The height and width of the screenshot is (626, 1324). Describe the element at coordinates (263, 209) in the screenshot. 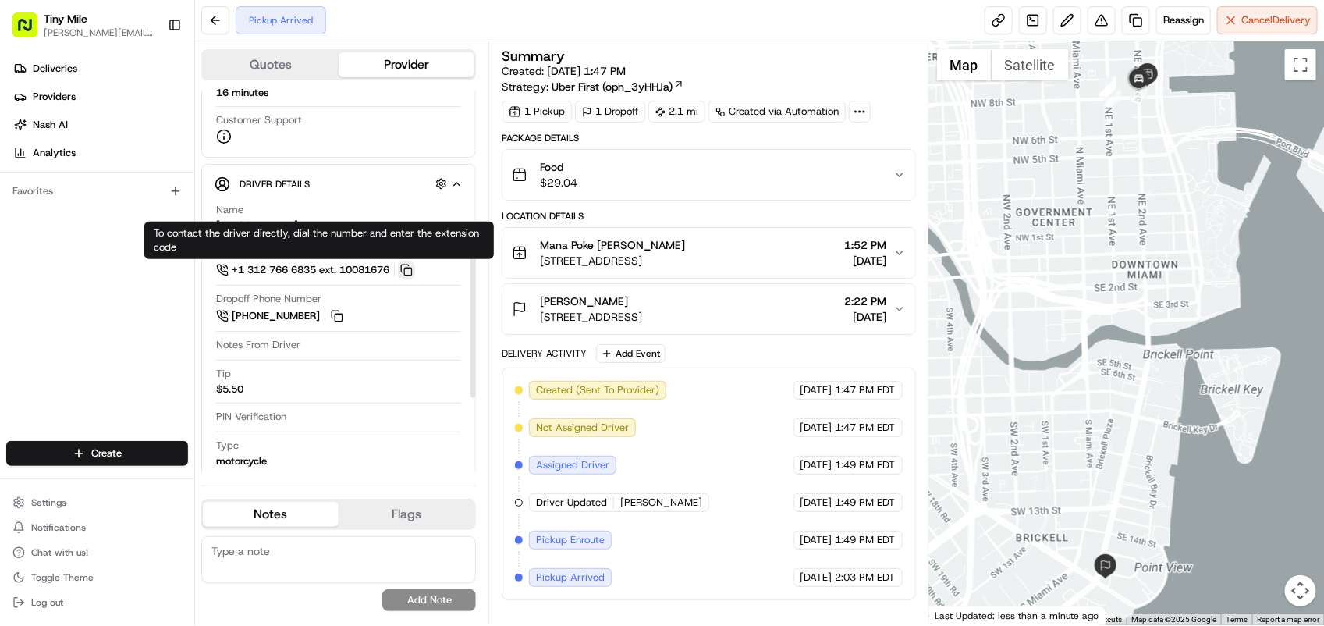

I see `button: See all` at that location.